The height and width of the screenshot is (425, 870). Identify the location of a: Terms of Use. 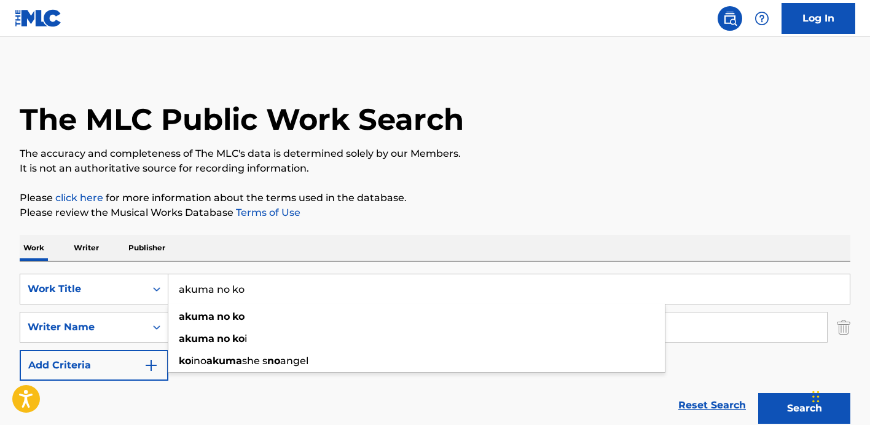
(267, 212).